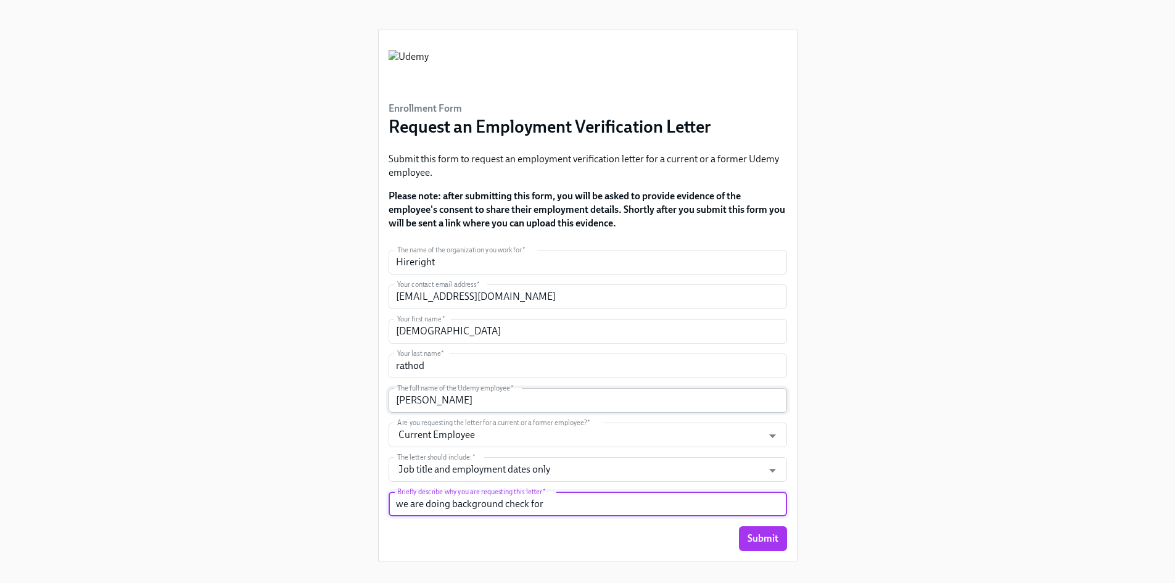  I want to click on img: Udemy, so click(408, 68).